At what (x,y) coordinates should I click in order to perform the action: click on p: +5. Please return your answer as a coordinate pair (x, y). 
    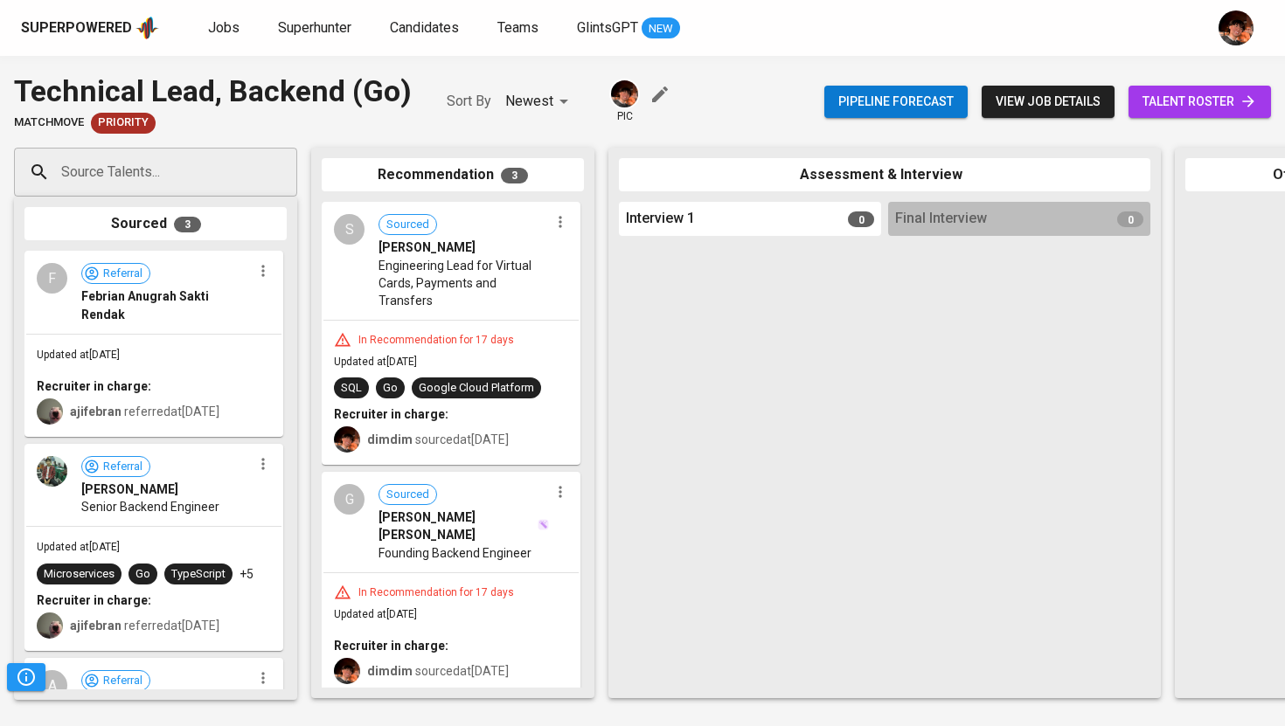
    Looking at the image, I should click on (246, 574).